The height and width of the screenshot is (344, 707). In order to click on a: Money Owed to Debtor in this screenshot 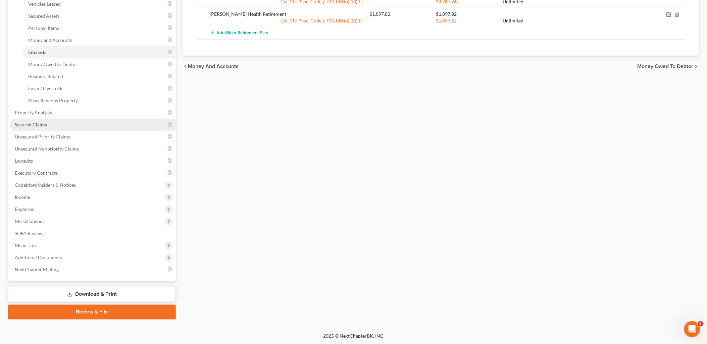, I will do `click(99, 64)`.